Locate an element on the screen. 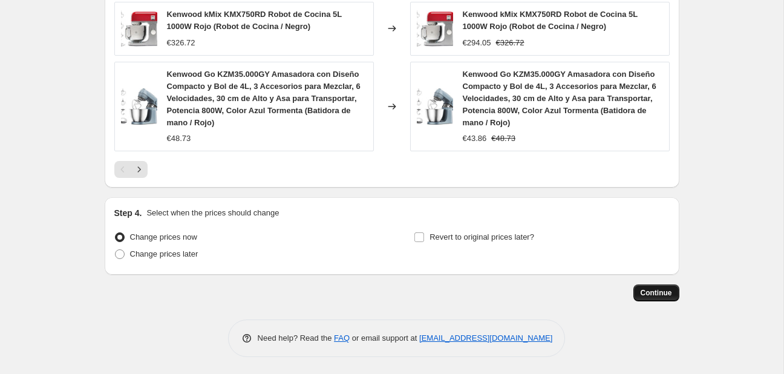  button: Continue is located at coordinates (656, 293).